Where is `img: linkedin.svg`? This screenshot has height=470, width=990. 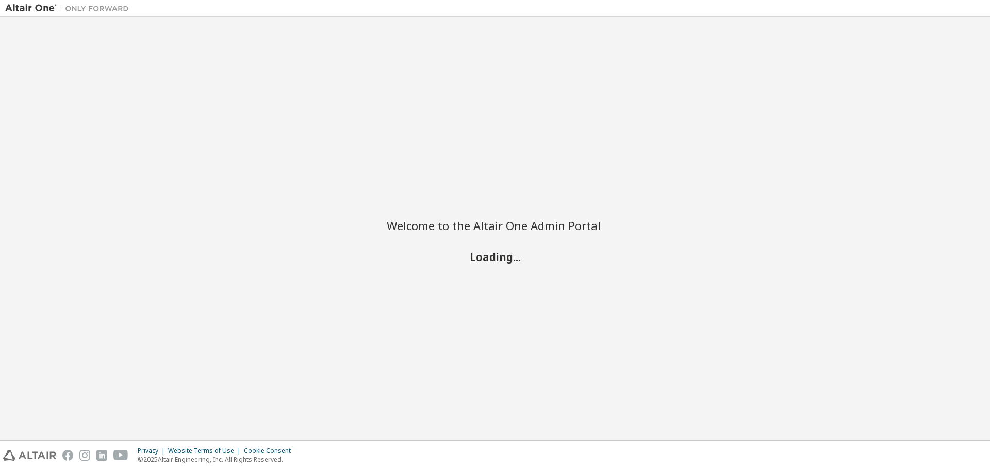
img: linkedin.svg is located at coordinates (102, 455).